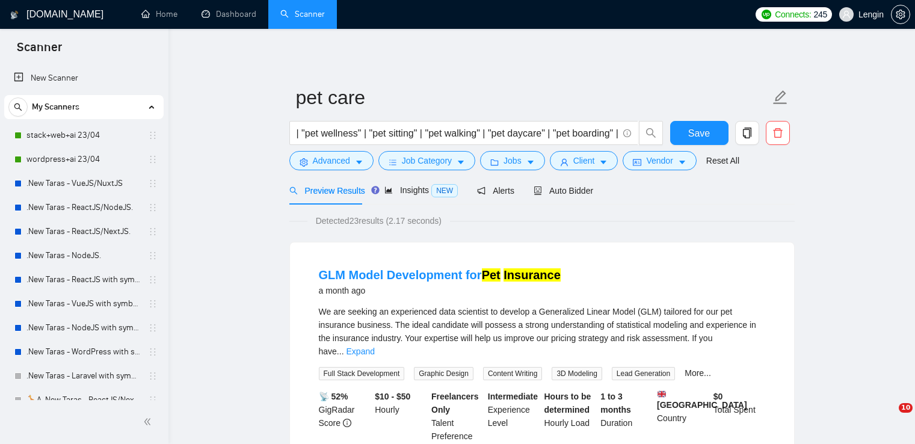  Describe the element at coordinates (229, 14) in the screenshot. I see `a: dashboardDashboard` at that location.